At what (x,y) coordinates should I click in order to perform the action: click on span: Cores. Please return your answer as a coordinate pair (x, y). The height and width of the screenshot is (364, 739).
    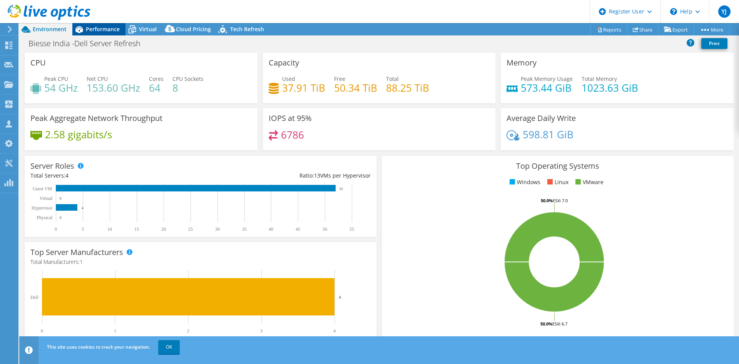
    Looking at the image, I should click on (156, 79).